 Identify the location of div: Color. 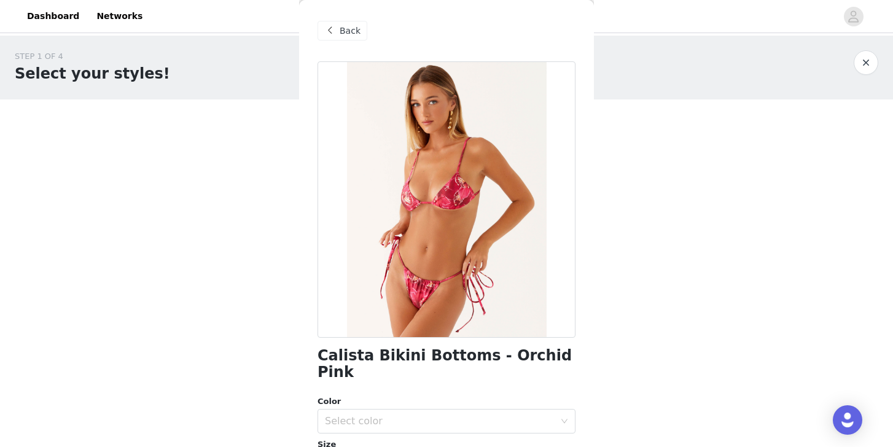
(447, 402).